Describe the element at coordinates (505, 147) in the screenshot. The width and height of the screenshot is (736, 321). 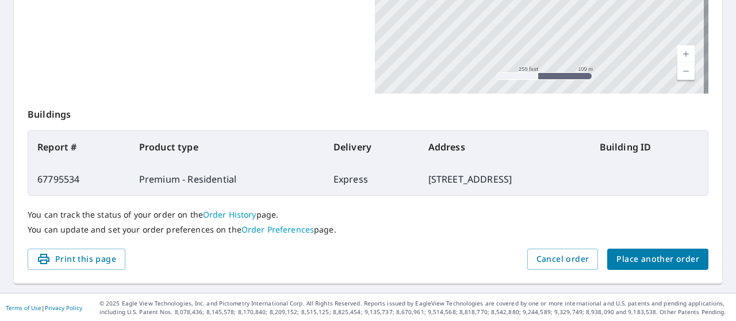
I see `th: Address` at that location.